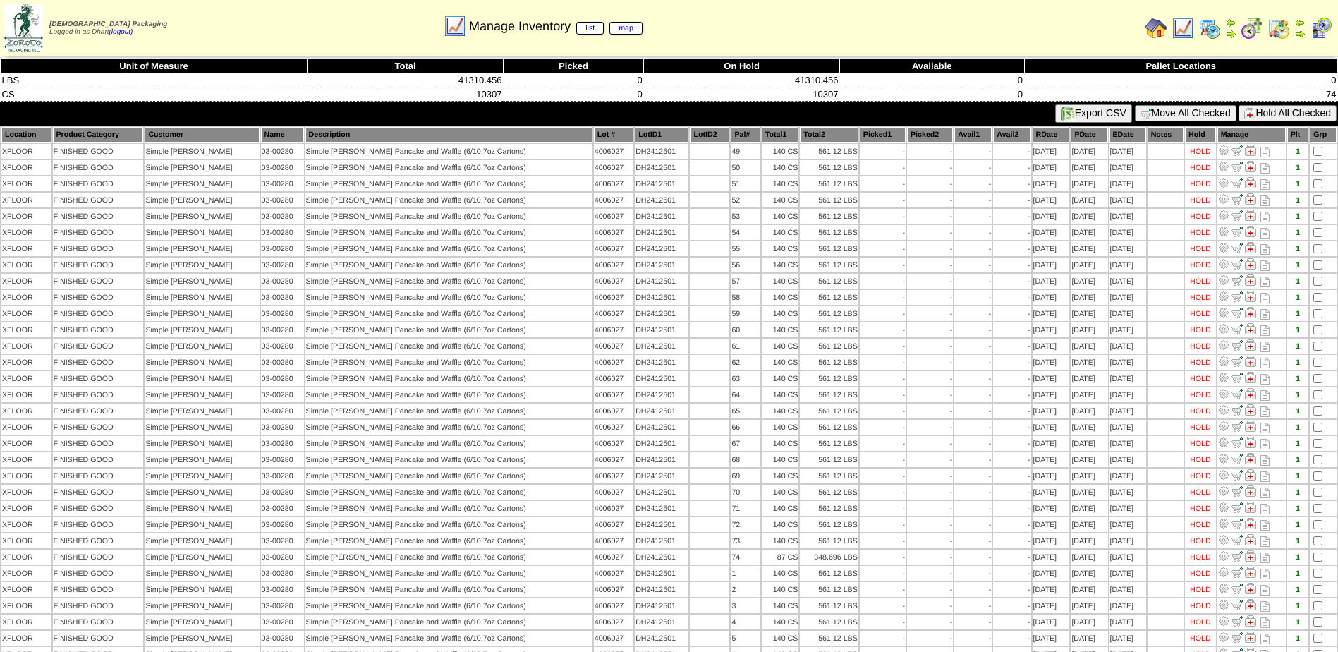 Image resolution: width=1338 pixels, height=652 pixels. I want to click on th: Notes, so click(1165, 135).